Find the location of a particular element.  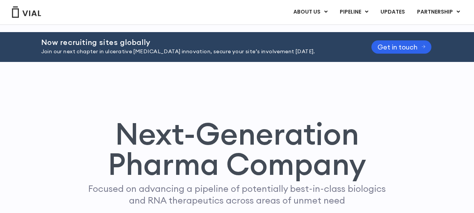

h2: Now recruiting sites globally is located at coordinates (197, 42).